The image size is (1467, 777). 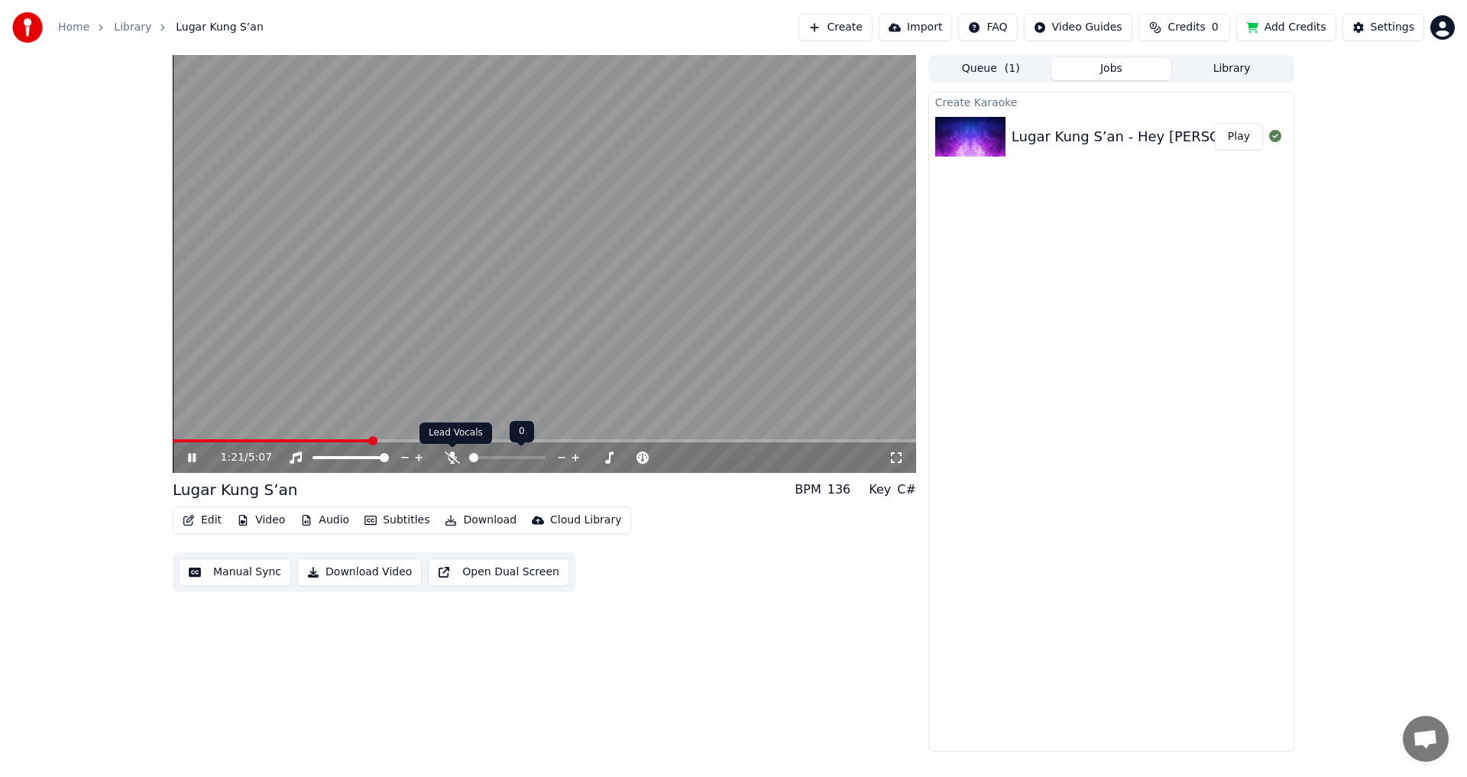 I want to click on span: 0, so click(x=1214, y=27).